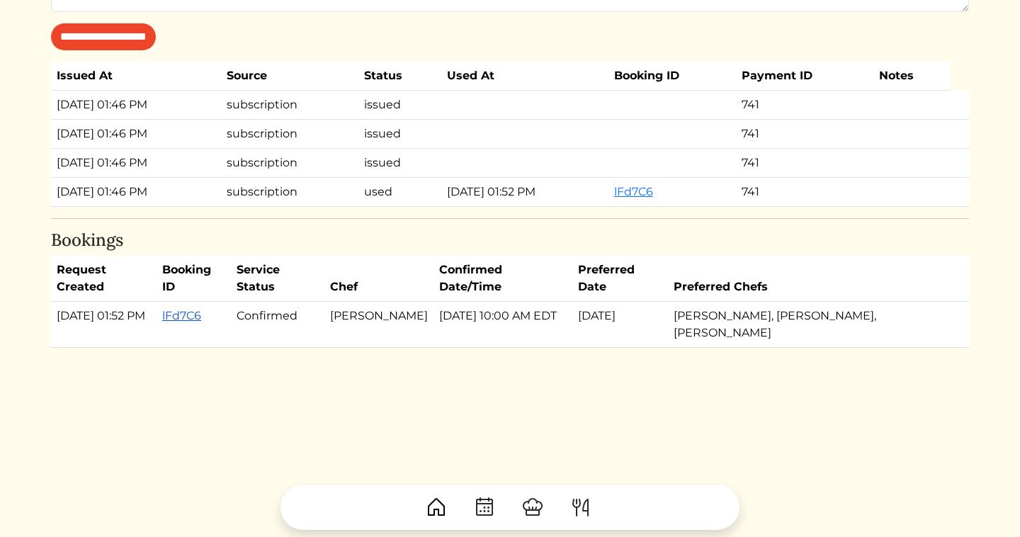 The image size is (1020, 537). I want to click on th: Service Status, so click(278, 278).